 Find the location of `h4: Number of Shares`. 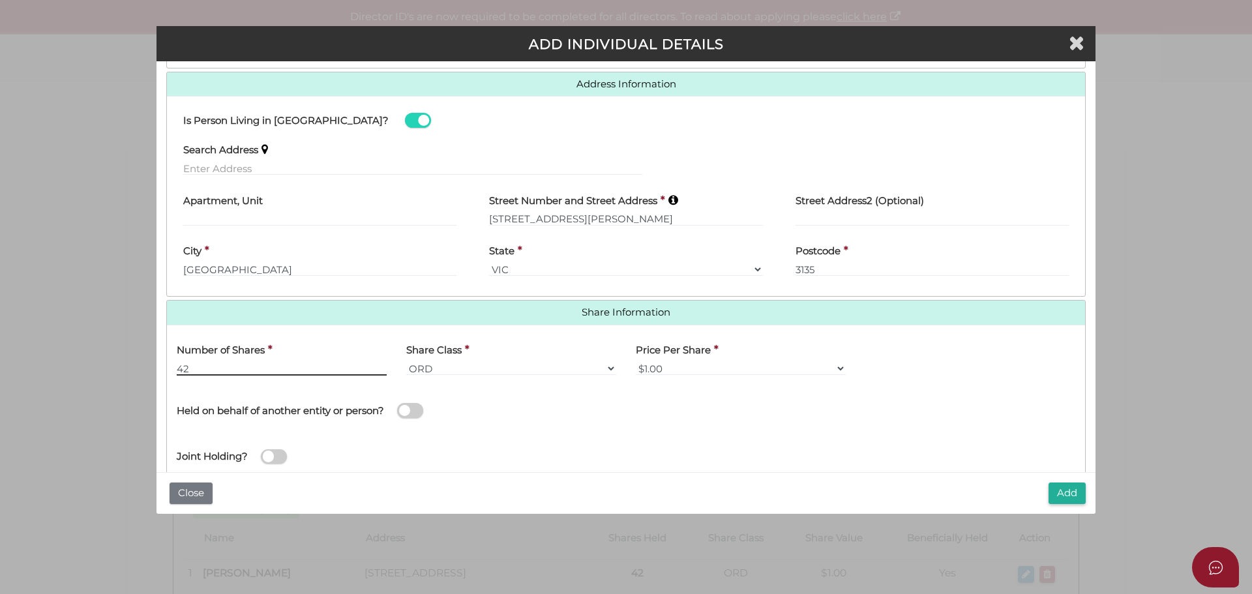

h4: Number of Shares is located at coordinates (220, 350).